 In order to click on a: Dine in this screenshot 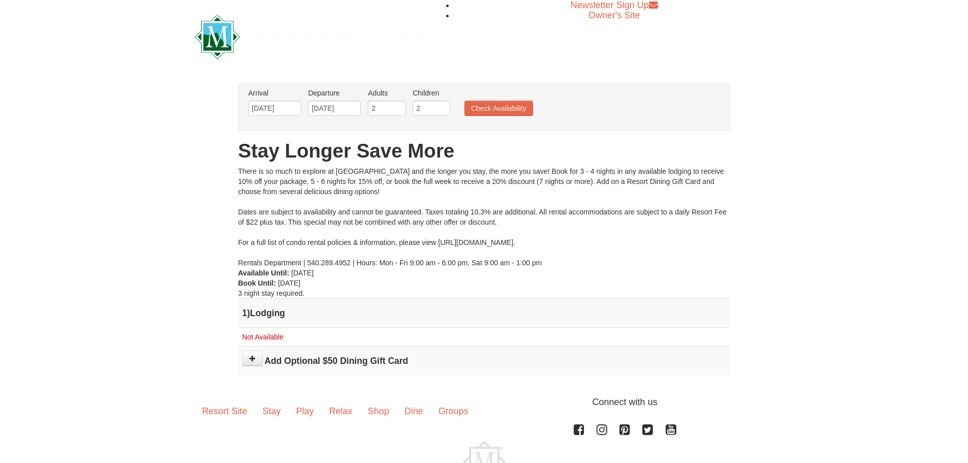, I will do `click(414, 411)`.